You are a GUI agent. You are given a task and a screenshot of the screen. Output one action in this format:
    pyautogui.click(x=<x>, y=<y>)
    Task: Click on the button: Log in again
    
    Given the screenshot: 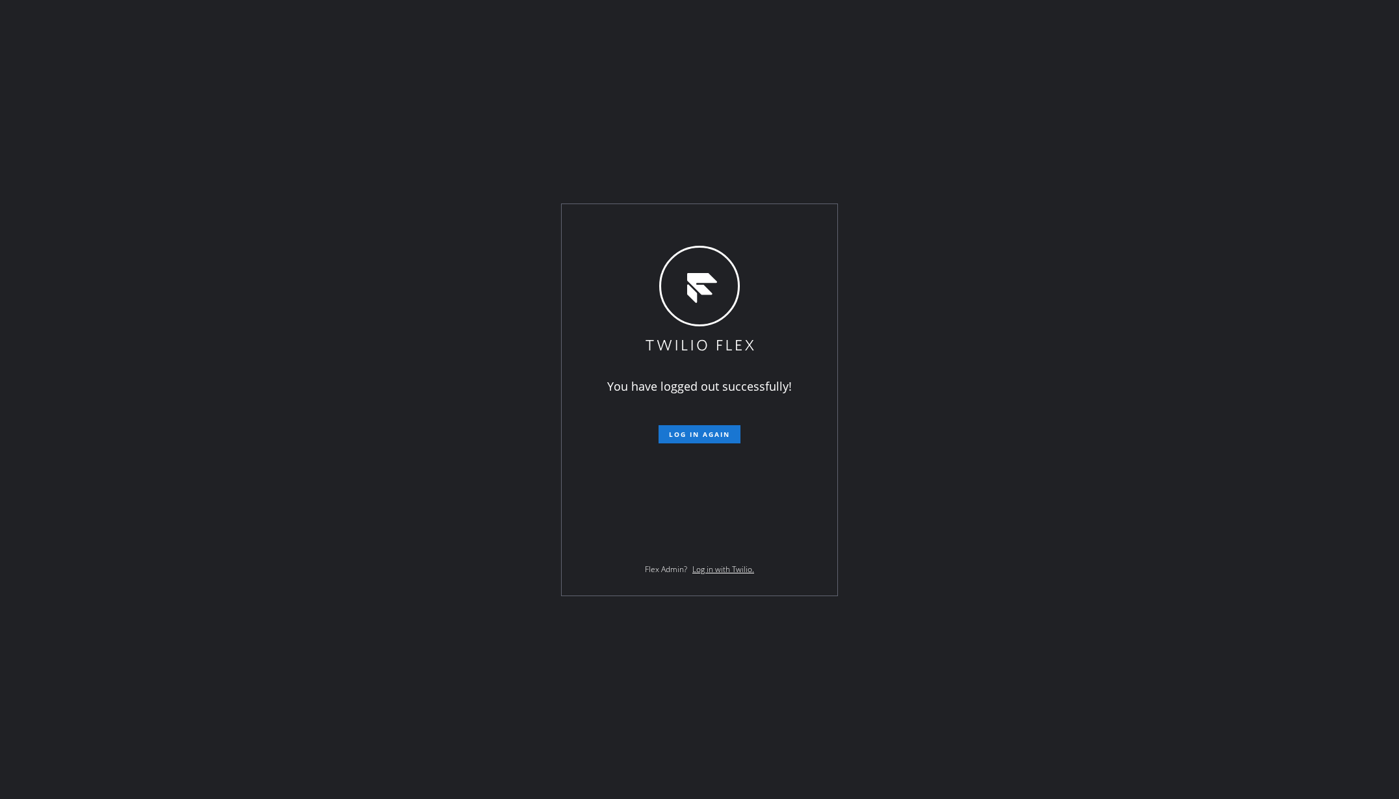 What is the action you would take?
    pyautogui.click(x=699, y=434)
    